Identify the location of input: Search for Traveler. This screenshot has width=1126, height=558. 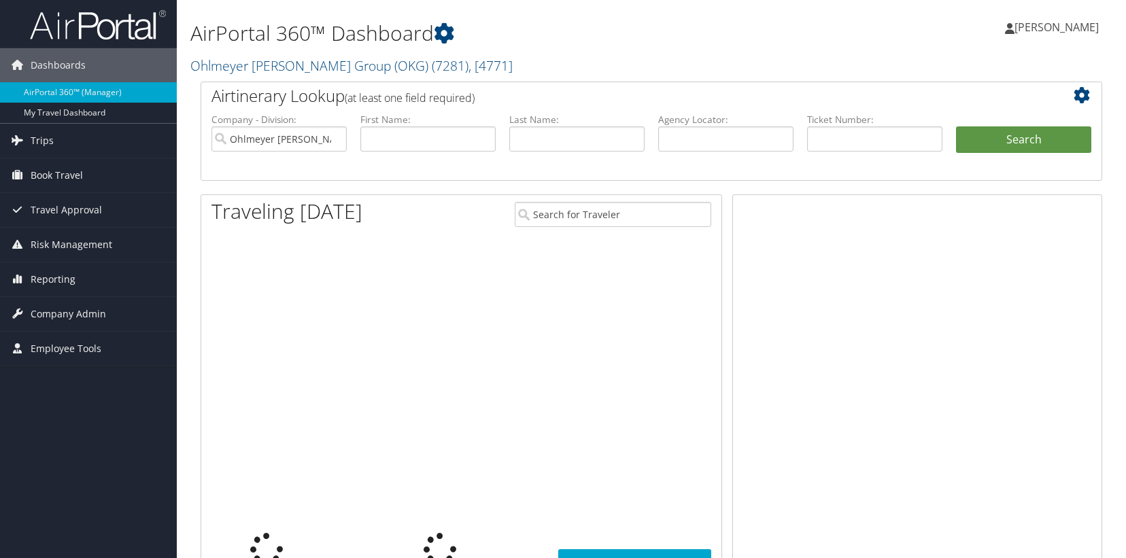
(613, 214).